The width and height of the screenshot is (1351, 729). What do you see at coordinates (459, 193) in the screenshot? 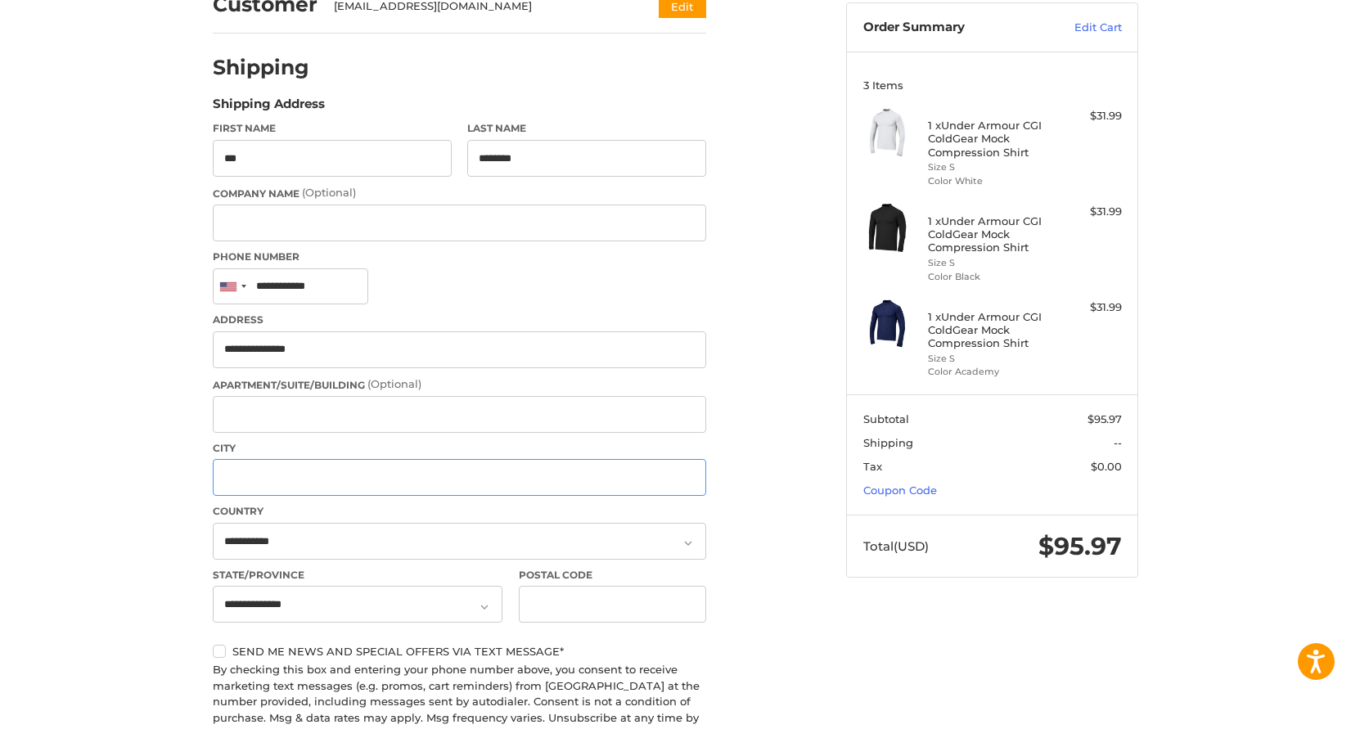
I see `label: Company Name` at bounding box center [459, 193].